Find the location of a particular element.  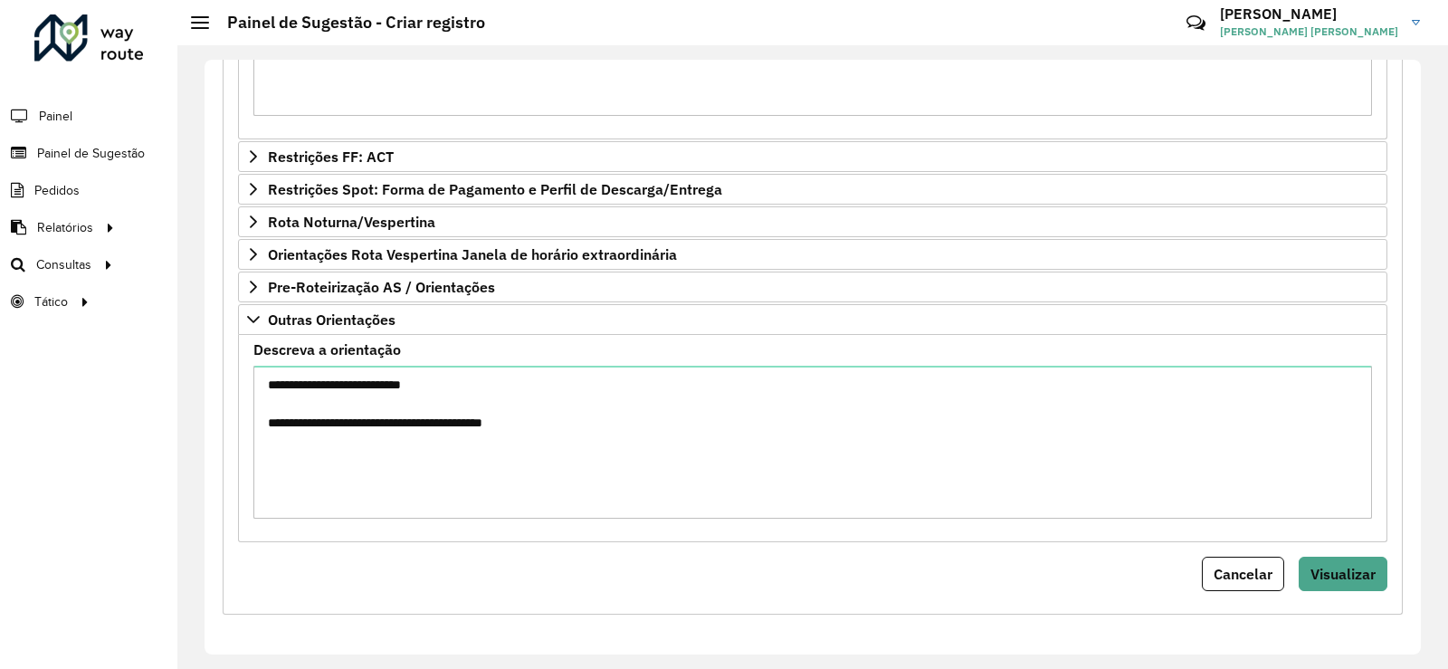

span: Cancelar is located at coordinates (1242, 574).